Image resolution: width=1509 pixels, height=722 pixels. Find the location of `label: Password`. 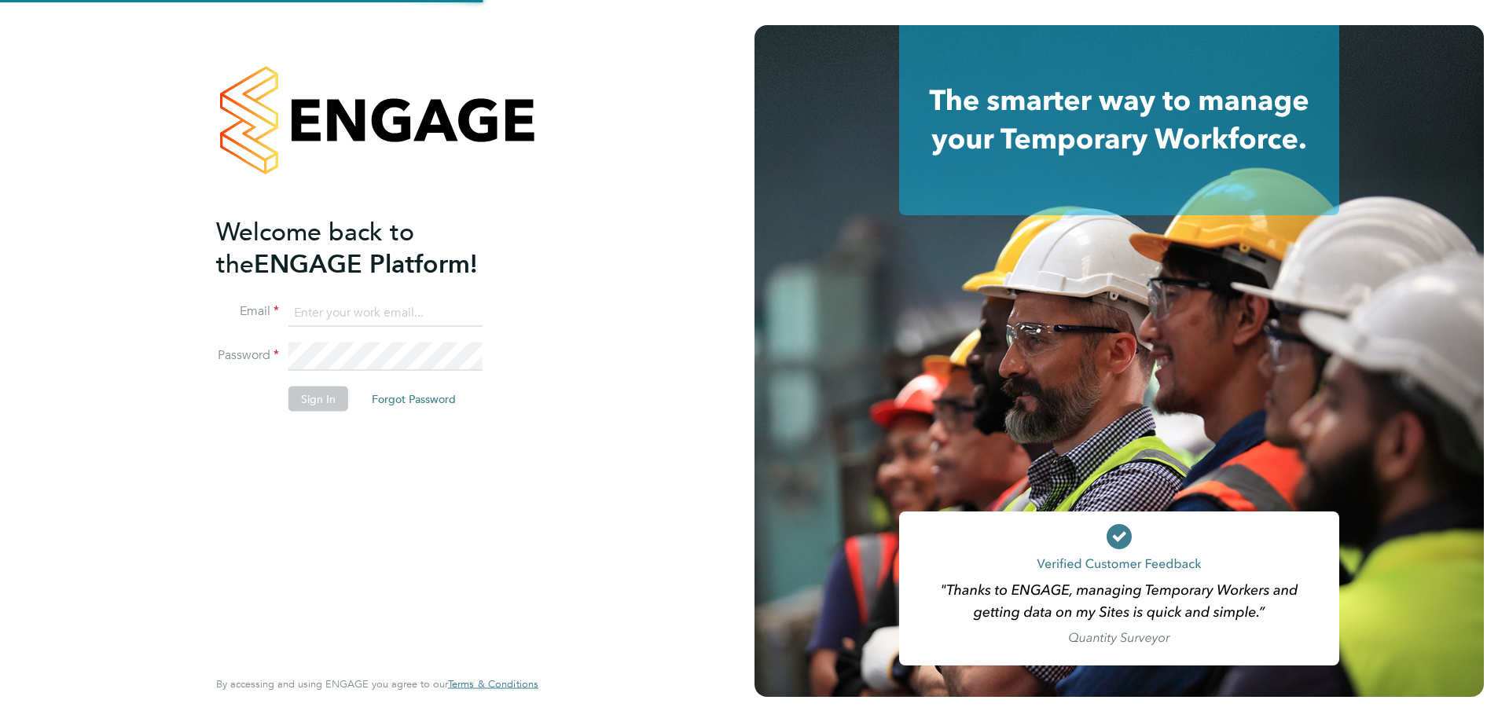

label: Password is located at coordinates (248, 355).